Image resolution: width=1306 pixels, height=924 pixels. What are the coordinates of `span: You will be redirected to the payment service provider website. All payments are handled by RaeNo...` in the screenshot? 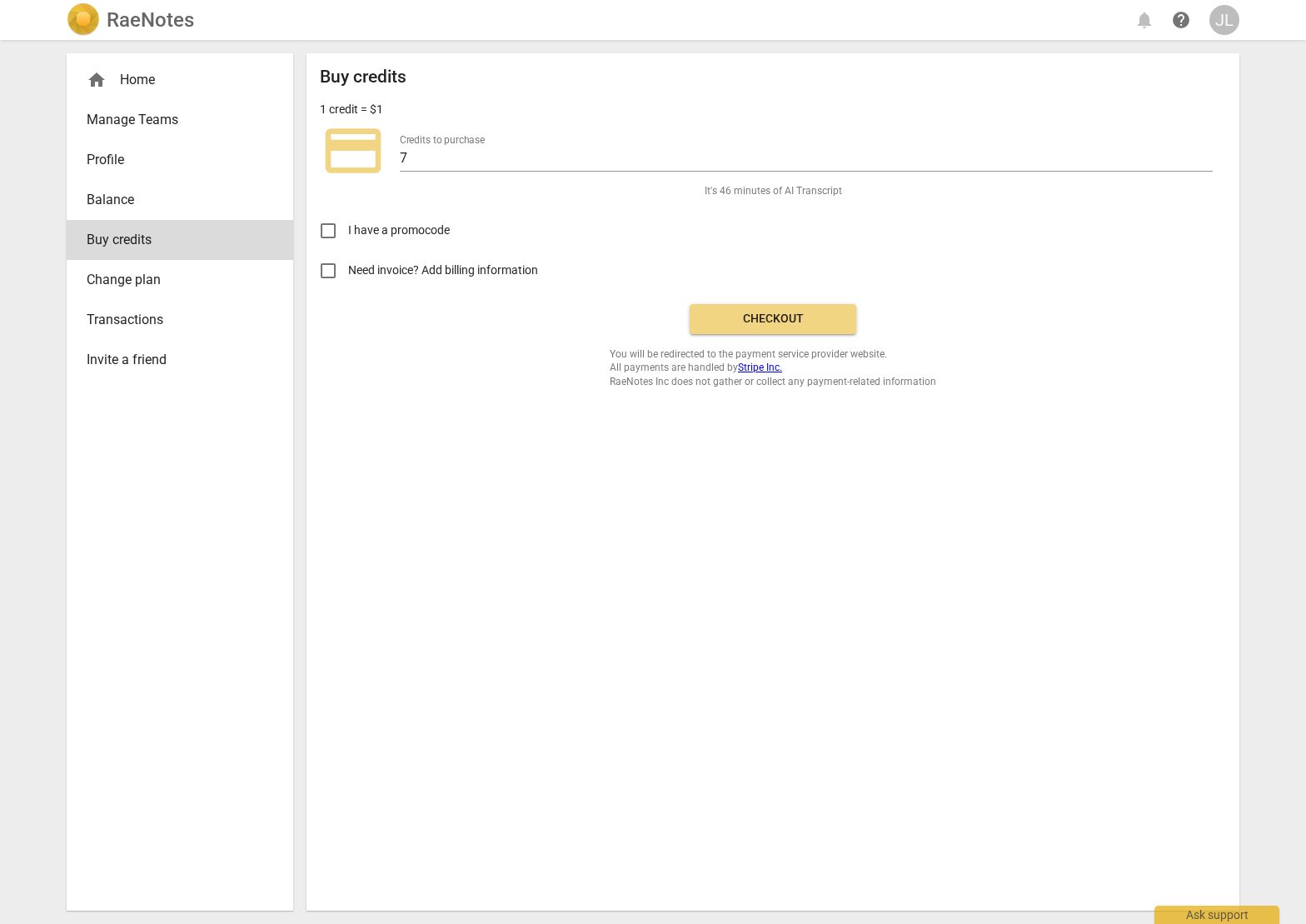 It's located at (773, 368).